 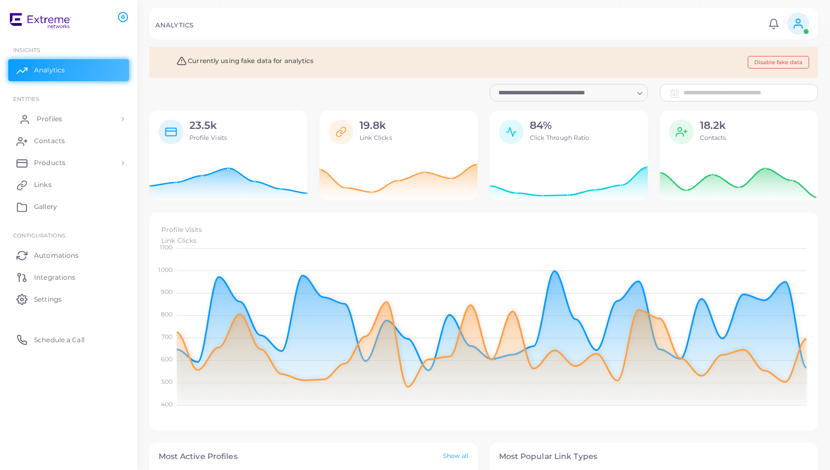 I want to click on img: logo, so click(x=40, y=20).